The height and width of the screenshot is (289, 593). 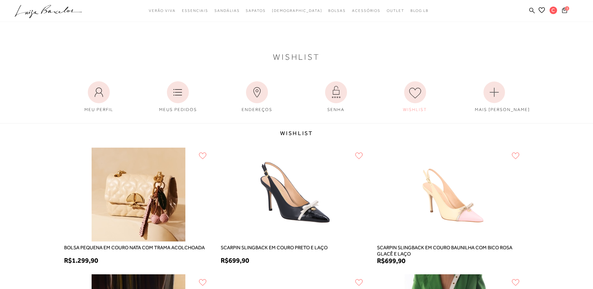 What do you see at coordinates (337, 11) in the screenshot?
I see `span: Bolsas` at bounding box center [337, 11].